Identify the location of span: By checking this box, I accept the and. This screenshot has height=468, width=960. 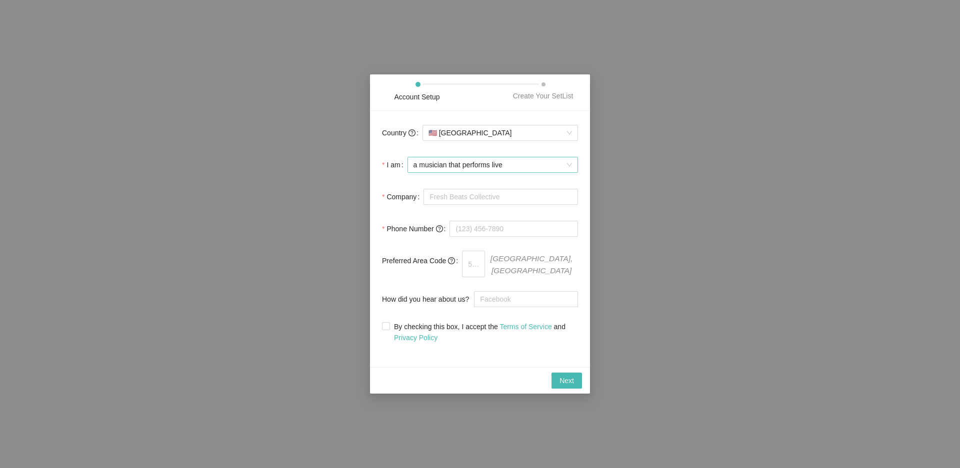
(484, 332).